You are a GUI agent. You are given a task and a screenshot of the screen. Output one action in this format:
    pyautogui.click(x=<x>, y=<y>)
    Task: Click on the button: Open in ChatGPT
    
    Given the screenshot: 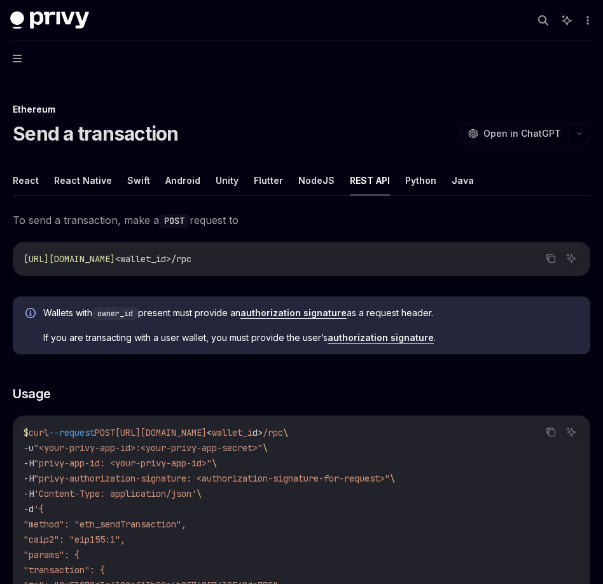 What is the action you would take?
    pyautogui.click(x=514, y=134)
    